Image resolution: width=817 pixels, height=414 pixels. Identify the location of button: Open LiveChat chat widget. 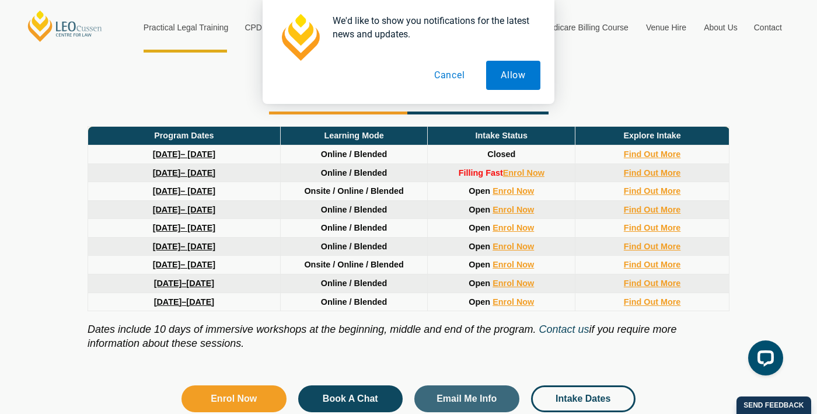
(27, 22).